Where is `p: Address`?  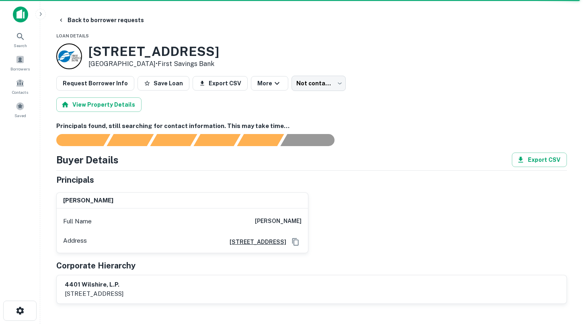
p: Address is located at coordinates (75, 242).